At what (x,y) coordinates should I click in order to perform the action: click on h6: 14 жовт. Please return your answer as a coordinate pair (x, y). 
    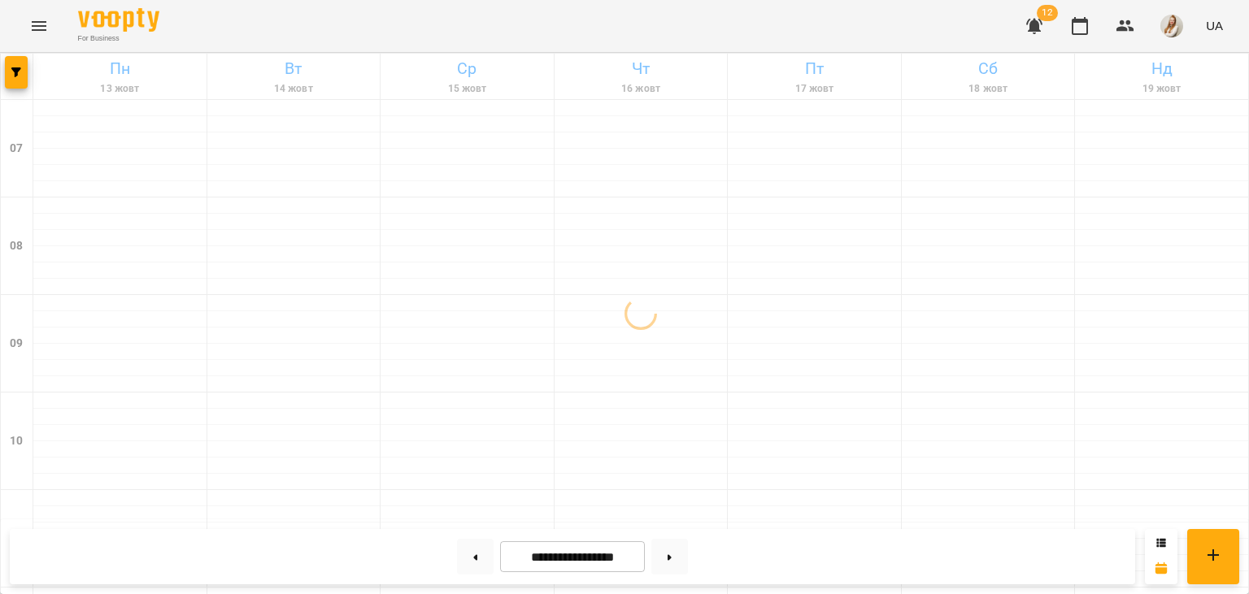
    Looking at the image, I should click on (294, 89).